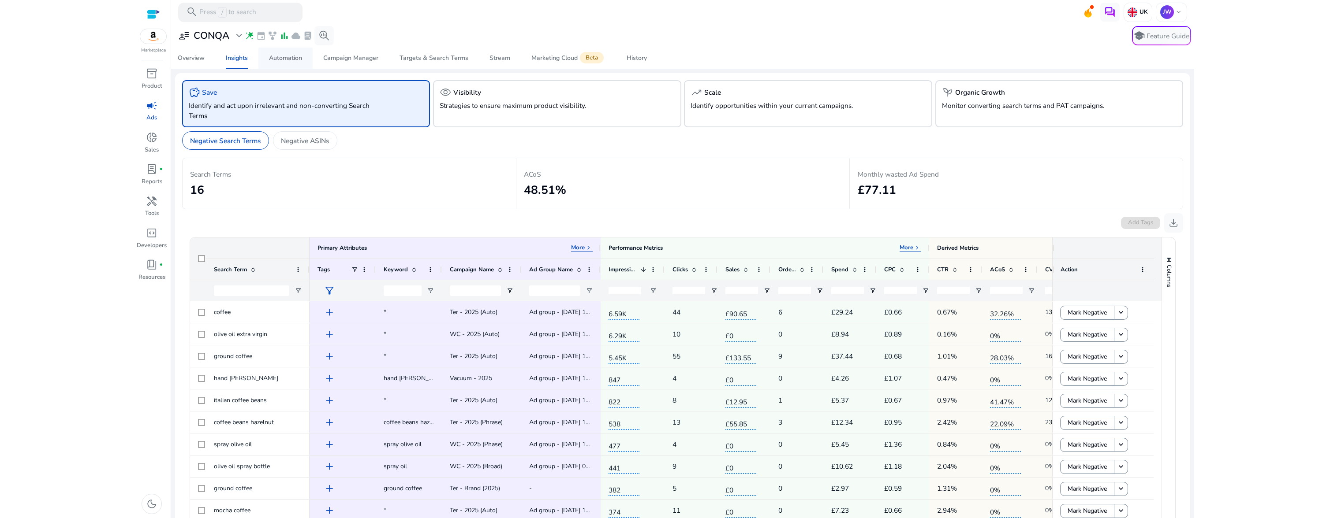  Describe the element at coordinates (152, 138) in the screenshot. I see `span: donut_small` at that location.